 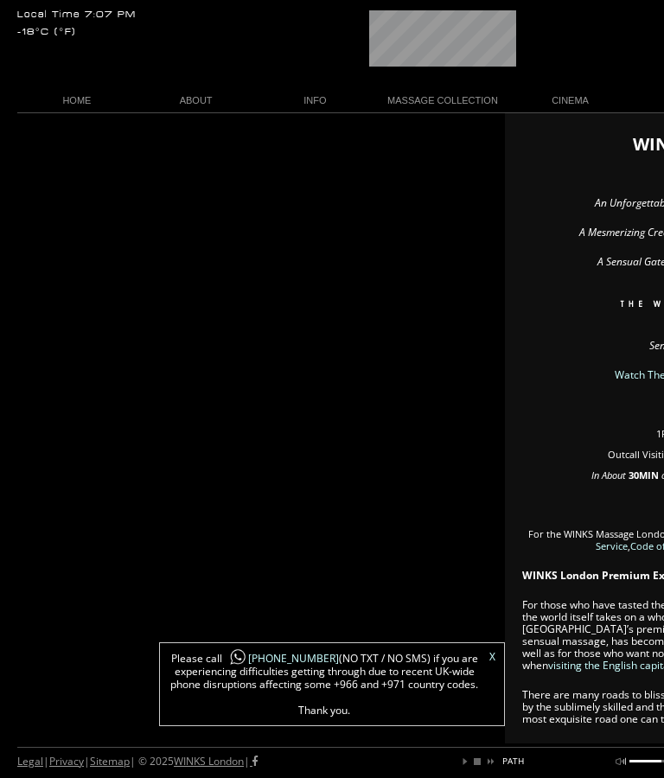 I want to click on a: X, so click(x=492, y=657).